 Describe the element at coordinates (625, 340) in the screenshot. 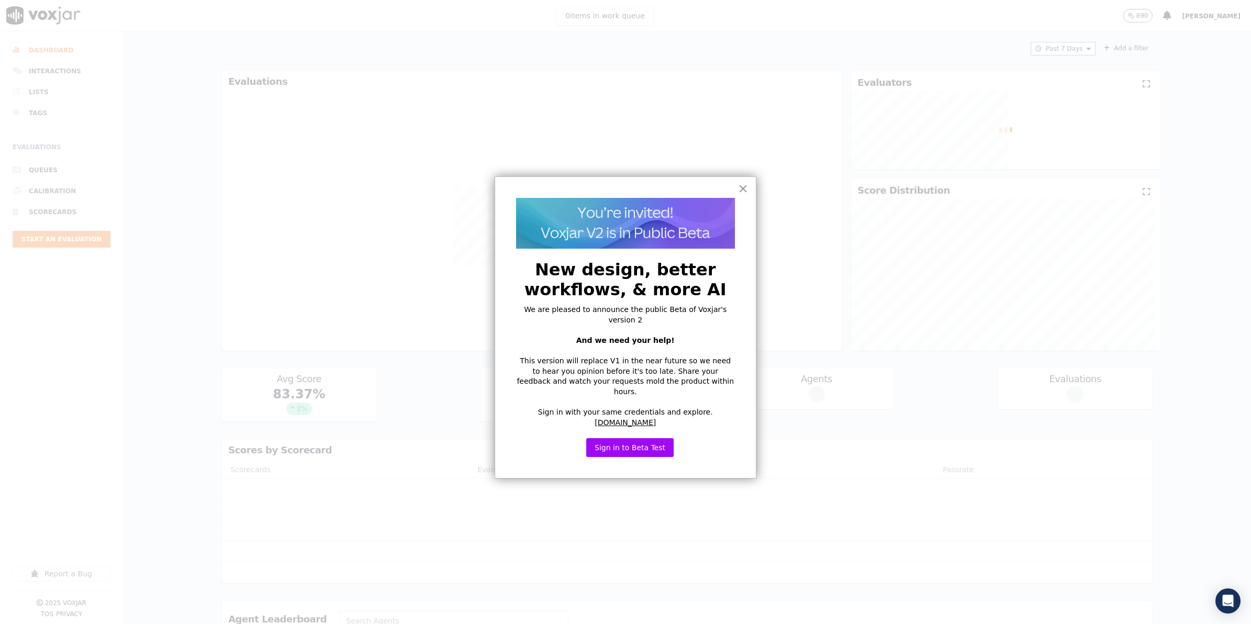

I see `strong: And we need your help!` at that location.